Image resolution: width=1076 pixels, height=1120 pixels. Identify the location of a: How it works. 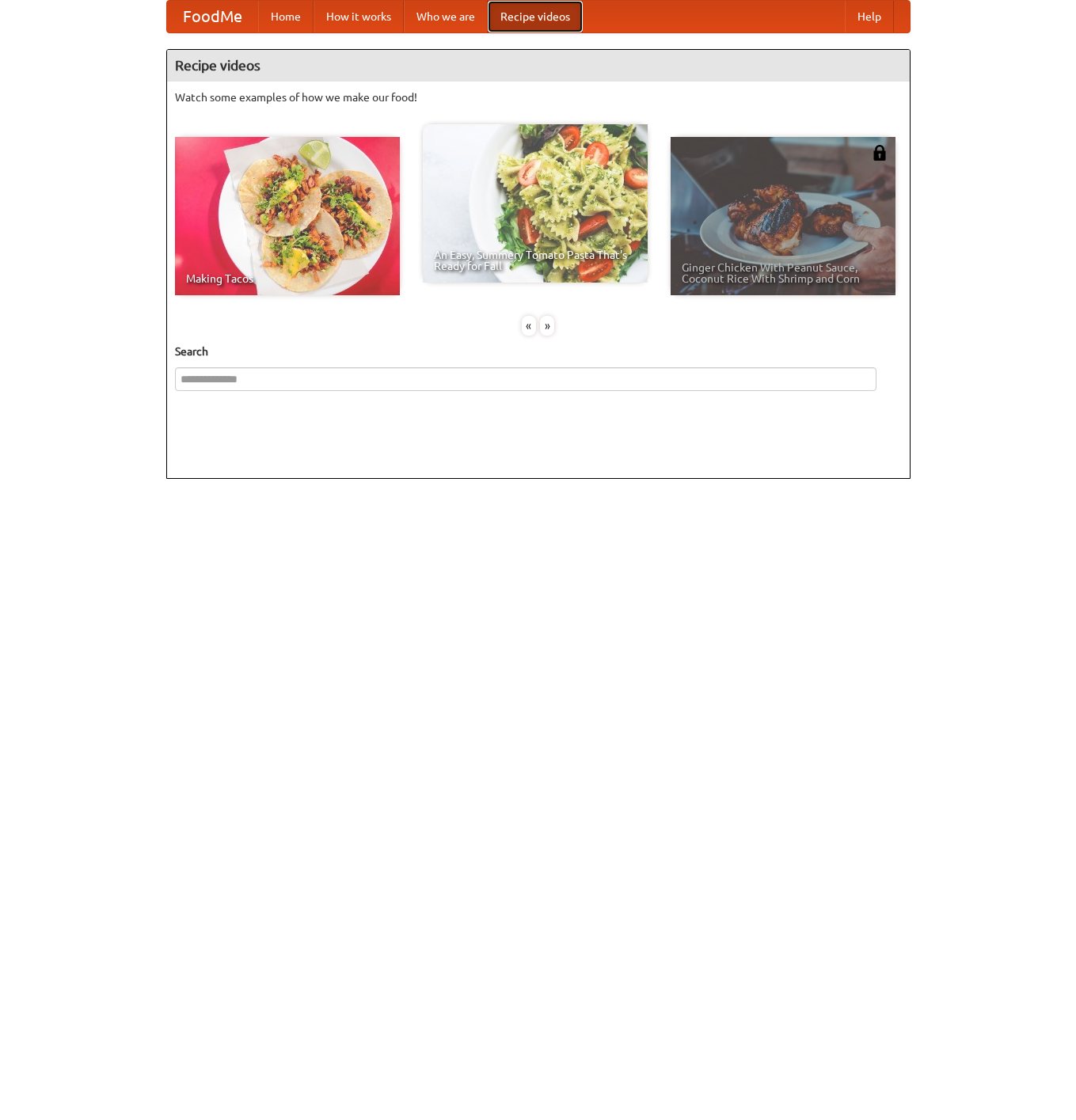
(358, 16).